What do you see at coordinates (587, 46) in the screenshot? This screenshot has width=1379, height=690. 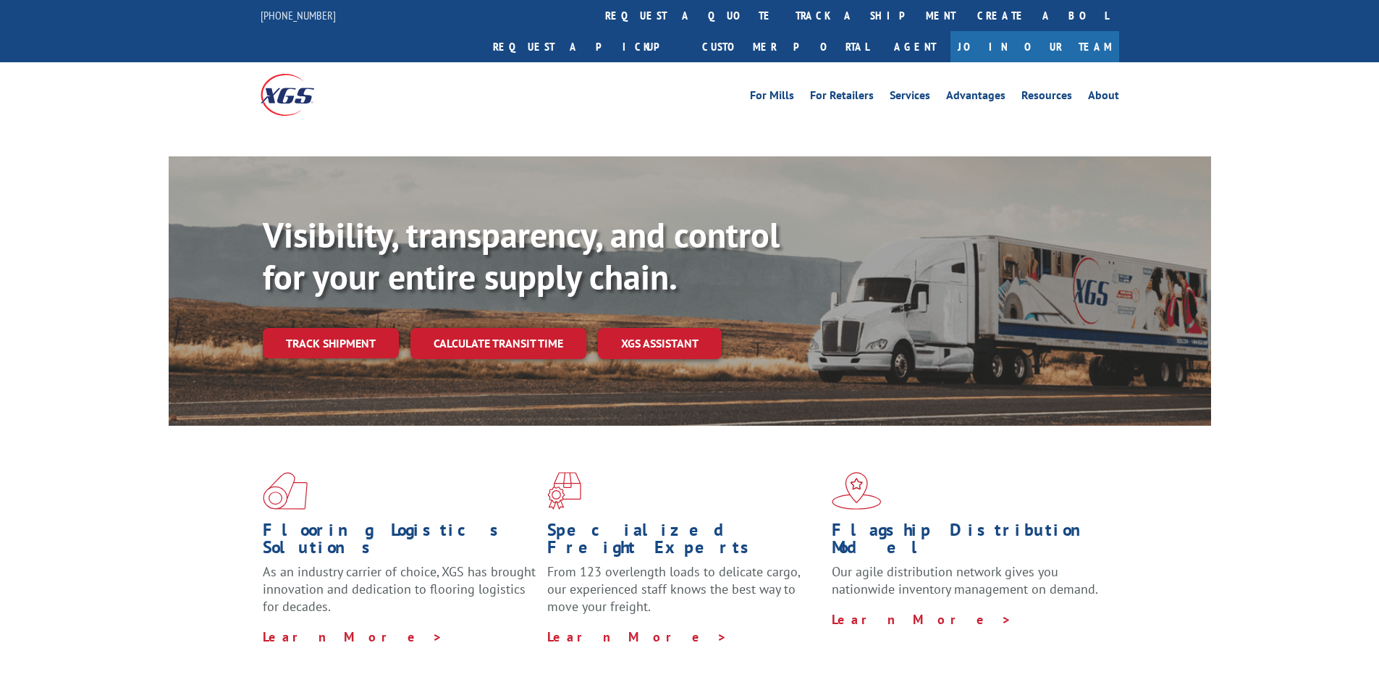 I see `a: Request a pickup` at bounding box center [587, 46].